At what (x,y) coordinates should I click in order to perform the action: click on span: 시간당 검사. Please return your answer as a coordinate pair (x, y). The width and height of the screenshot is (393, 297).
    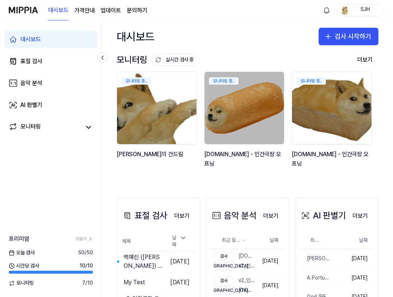
    Looking at the image, I should click on (24, 266).